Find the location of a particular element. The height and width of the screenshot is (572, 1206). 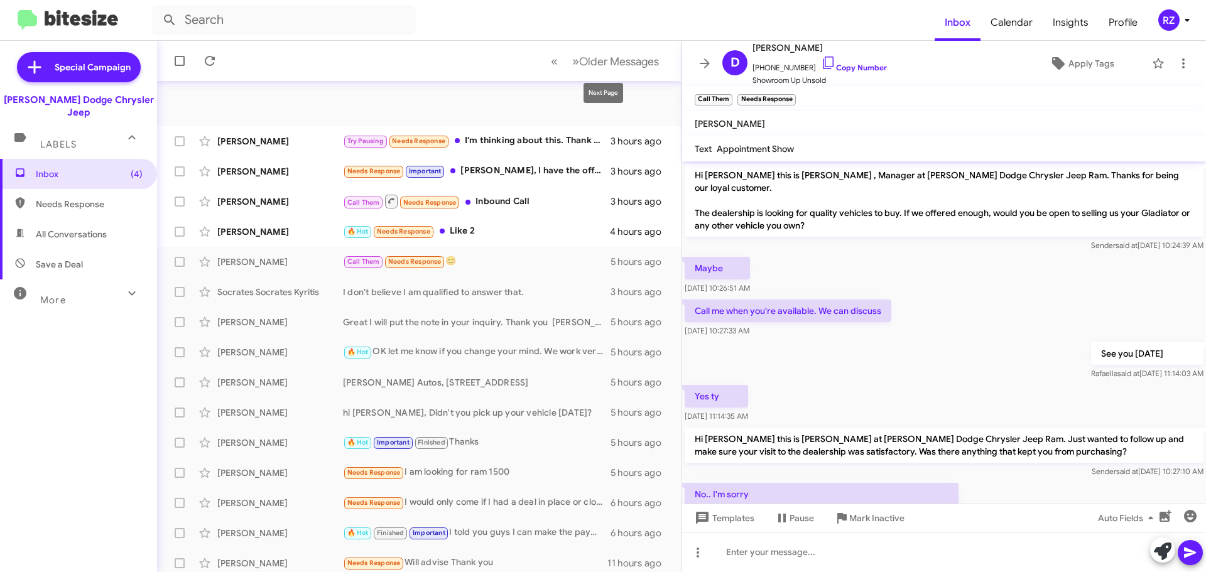

small: Needs Response is located at coordinates (766, 100).